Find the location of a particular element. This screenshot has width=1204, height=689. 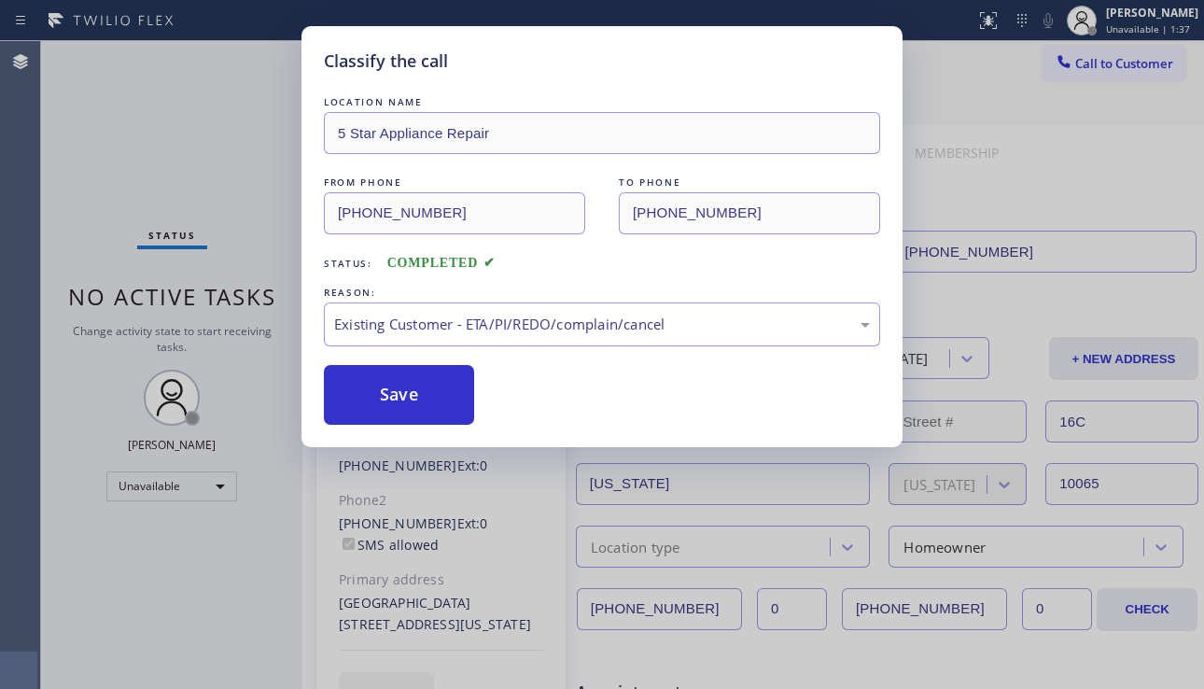

input: To phone is located at coordinates (749, 213).